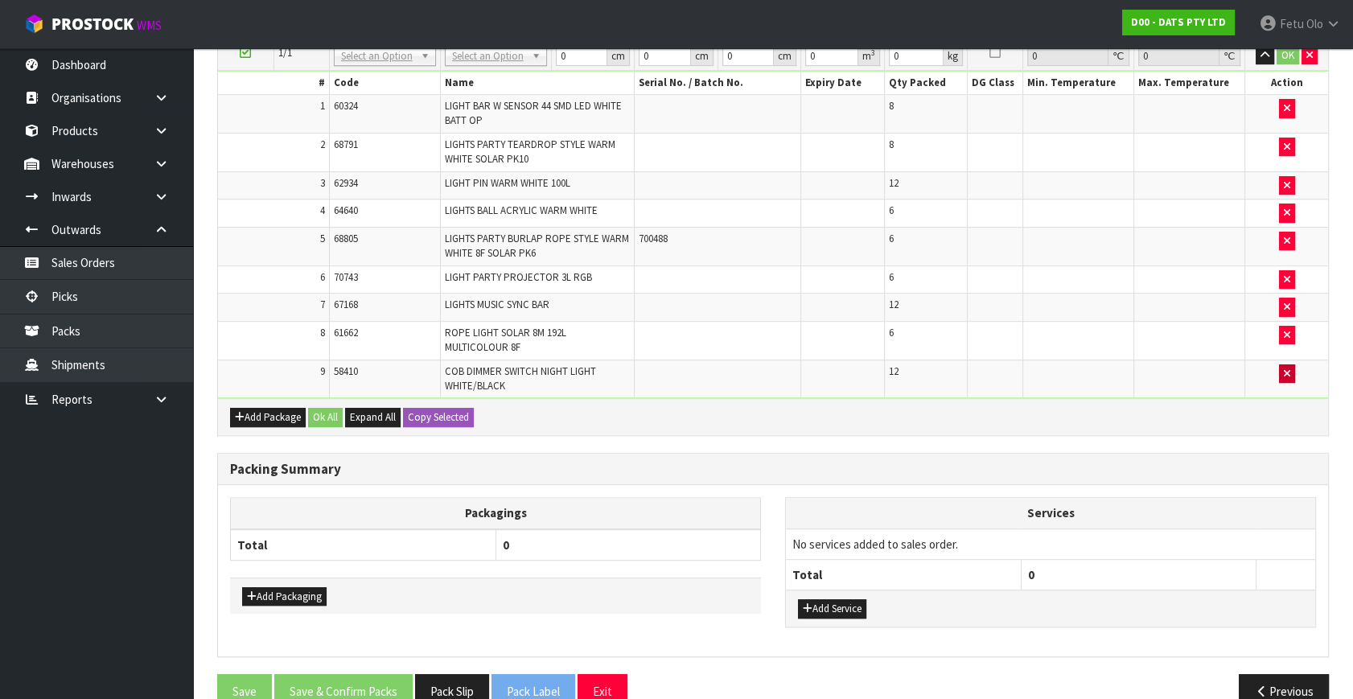 Image resolution: width=1353 pixels, height=699 pixels. I want to click on span: 3, so click(322, 183).